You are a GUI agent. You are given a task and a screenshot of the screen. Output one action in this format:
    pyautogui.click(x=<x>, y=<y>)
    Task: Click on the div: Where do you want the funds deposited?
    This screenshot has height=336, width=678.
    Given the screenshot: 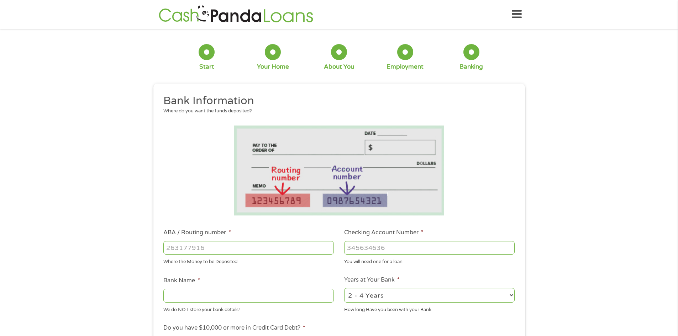 What is the action you would take?
    pyautogui.click(x=336, y=111)
    